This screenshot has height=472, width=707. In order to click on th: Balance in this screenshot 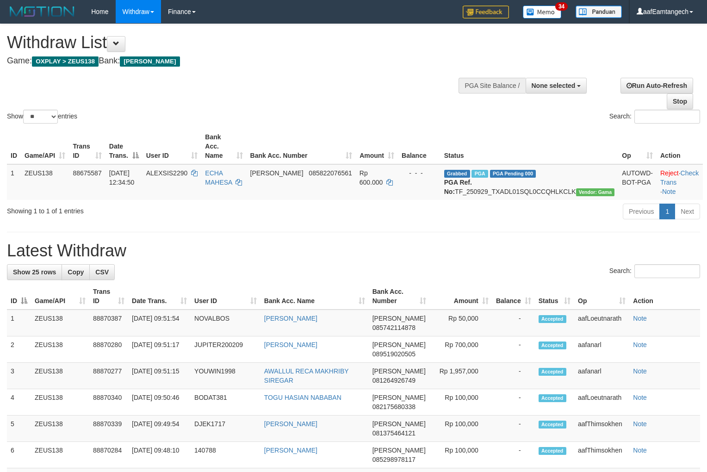, I will do `click(419, 146)`.